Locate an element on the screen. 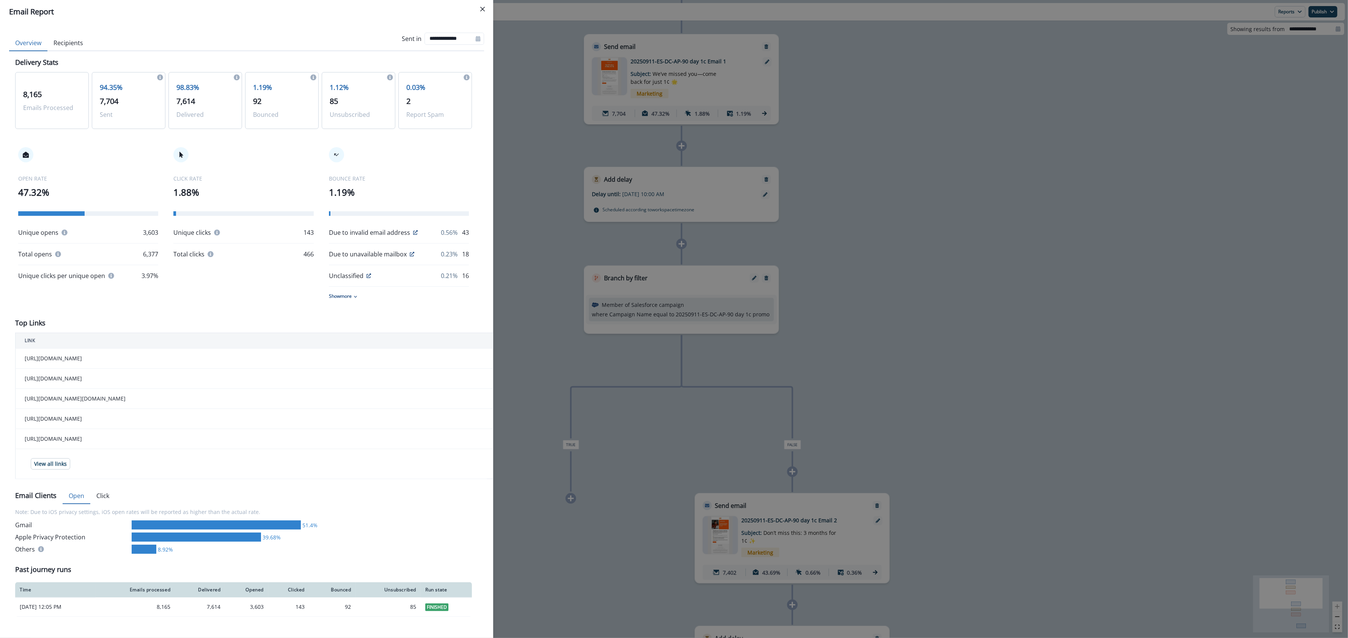 This screenshot has width=1348, height=638. p: Unique opens is located at coordinates (38, 233).